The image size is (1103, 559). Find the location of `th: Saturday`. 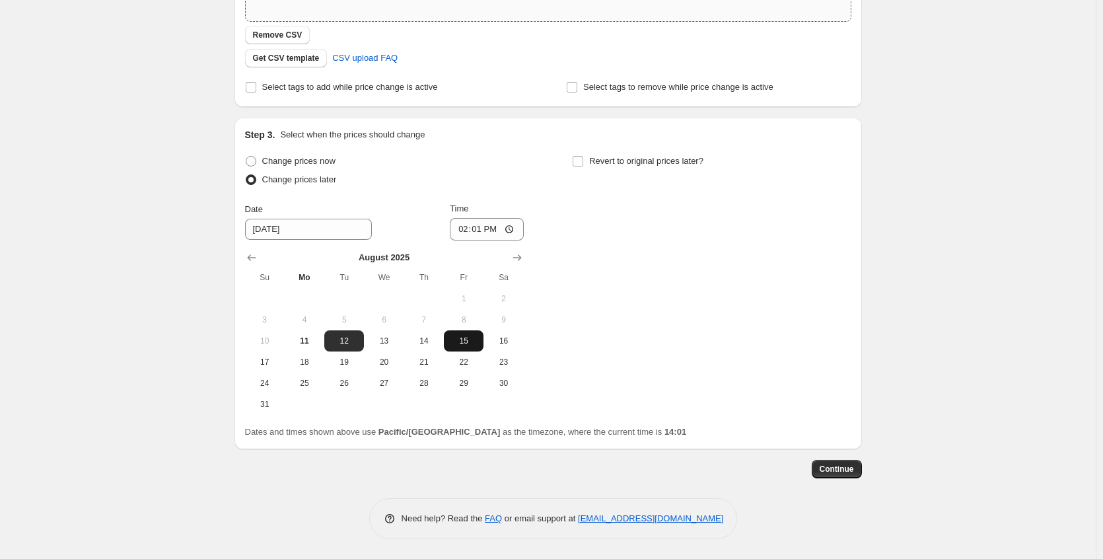

th: Saturday is located at coordinates (503, 277).